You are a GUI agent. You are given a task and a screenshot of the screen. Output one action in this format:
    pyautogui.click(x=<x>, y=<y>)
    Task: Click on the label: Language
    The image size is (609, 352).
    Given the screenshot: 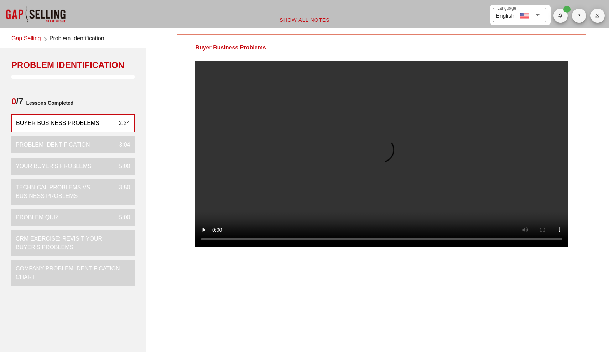 What is the action you would take?
    pyautogui.click(x=507, y=8)
    